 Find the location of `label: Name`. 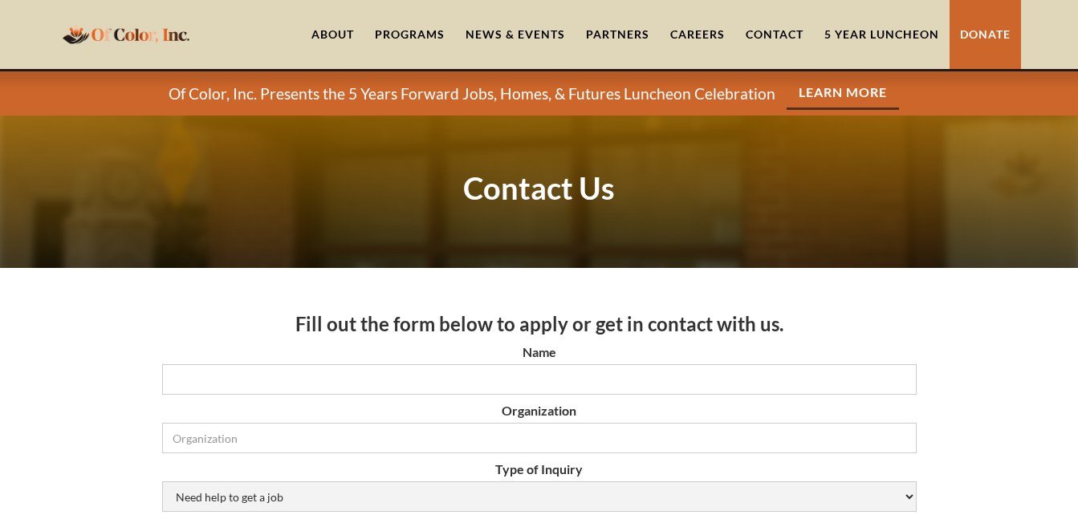

label: Name is located at coordinates (539, 352).